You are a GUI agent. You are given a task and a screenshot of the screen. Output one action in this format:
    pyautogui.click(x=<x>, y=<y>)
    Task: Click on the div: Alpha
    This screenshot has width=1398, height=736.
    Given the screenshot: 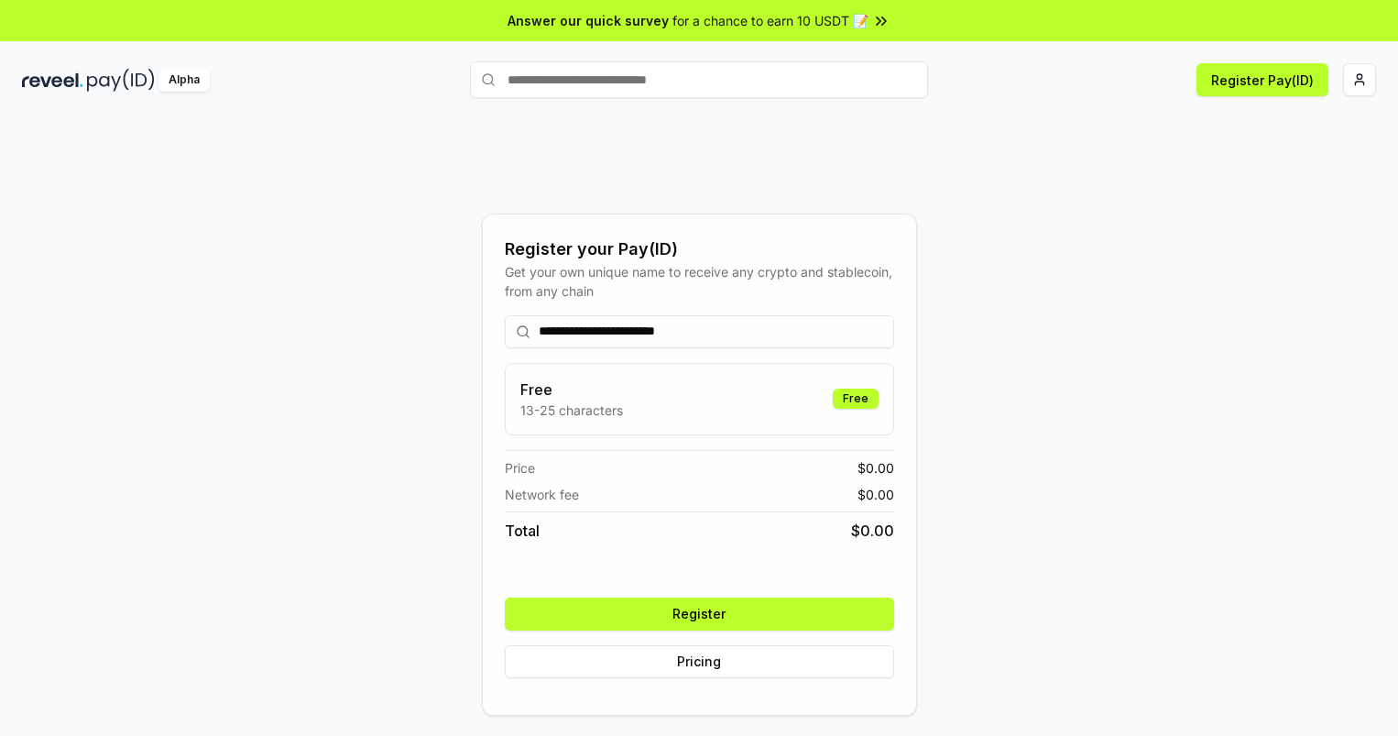 What is the action you would take?
    pyautogui.click(x=184, y=80)
    